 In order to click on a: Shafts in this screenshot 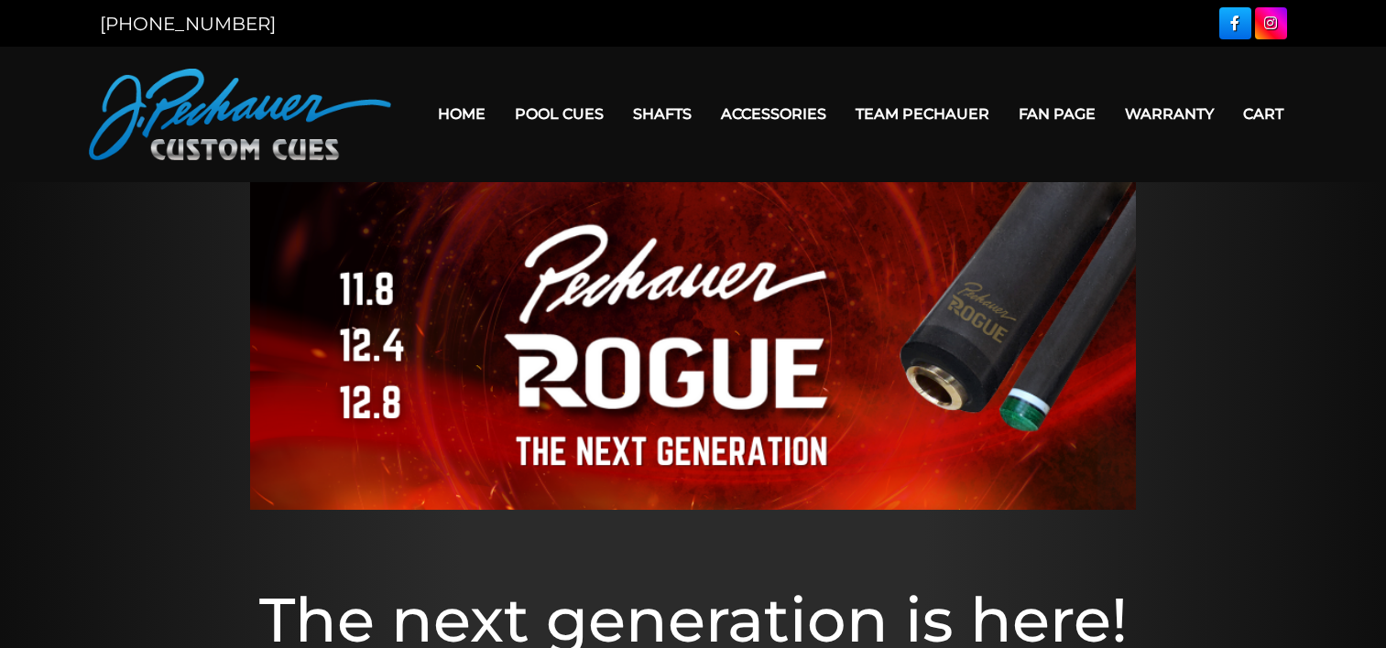, I will do `click(662, 114)`.